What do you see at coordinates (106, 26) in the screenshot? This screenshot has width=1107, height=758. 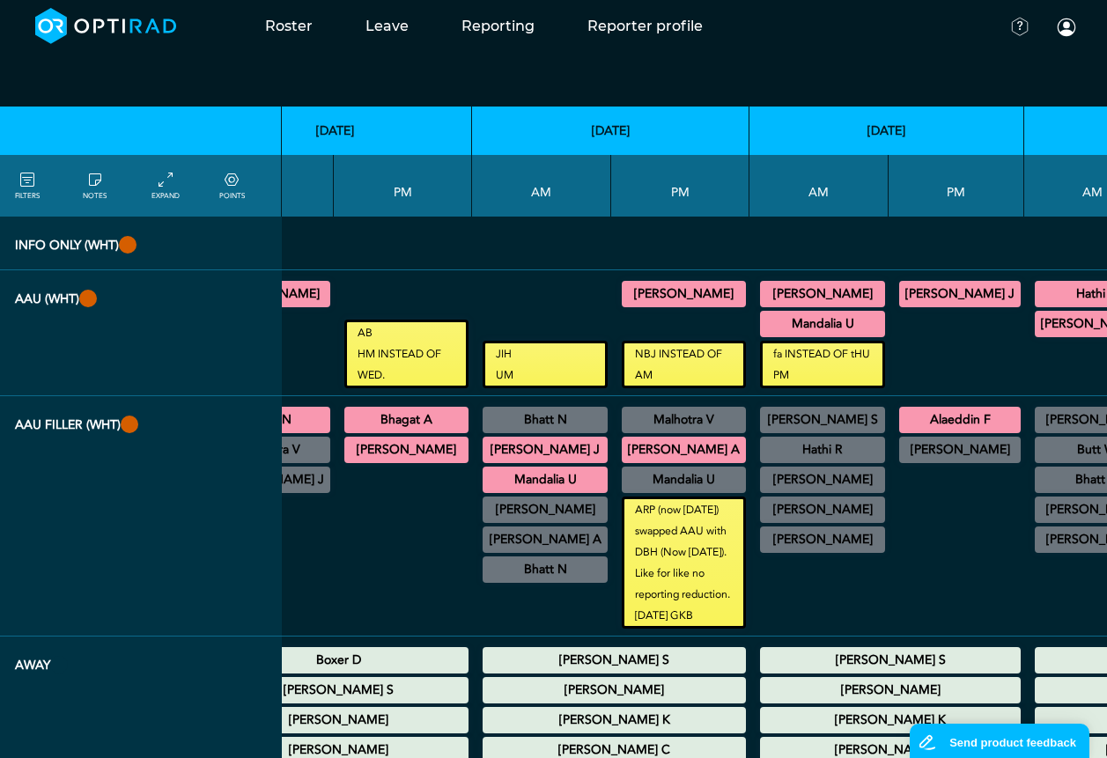 I see `img: brand-opti-rad-logos-blue-and-white-d2f68631ba2948856bd03f2d395fb146ddc8fb01b4b6e9315ea85fa773367...` at bounding box center [106, 26].